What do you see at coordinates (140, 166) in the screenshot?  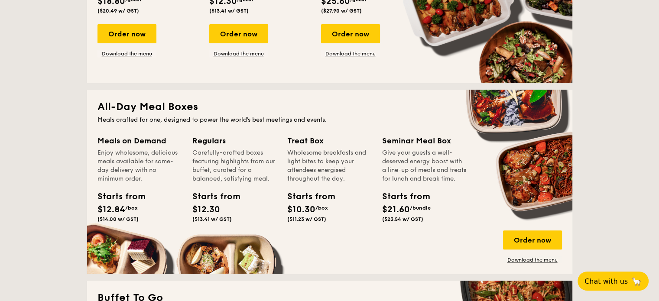 I see `div: Enjoy wholesome, delicious meals available for same-day delivery with no minimum order.` at bounding box center [140, 166].